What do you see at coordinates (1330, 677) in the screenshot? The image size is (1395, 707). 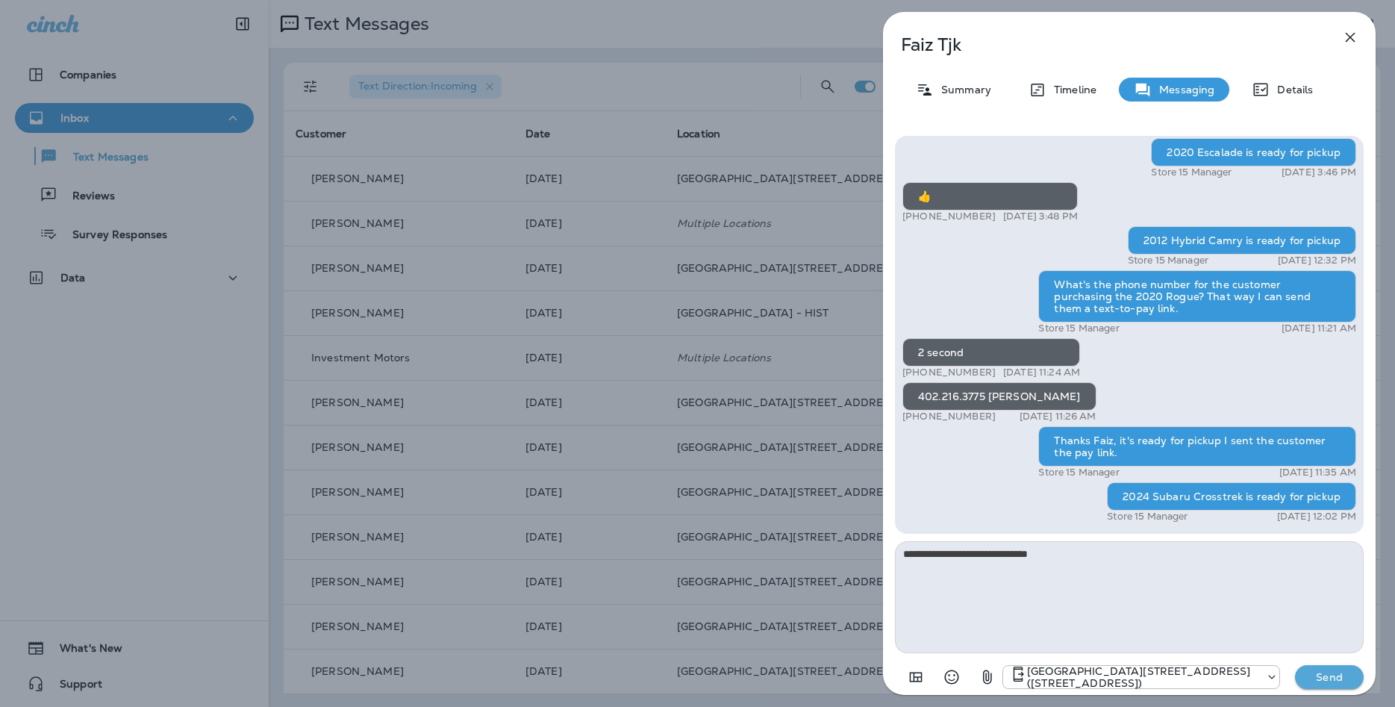 I see `button: Send` at bounding box center [1330, 677].